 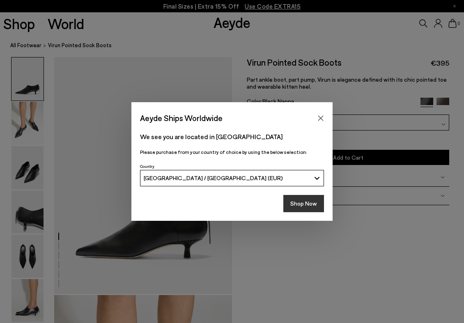 I want to click on button: Close, so click(x=321, y=118).